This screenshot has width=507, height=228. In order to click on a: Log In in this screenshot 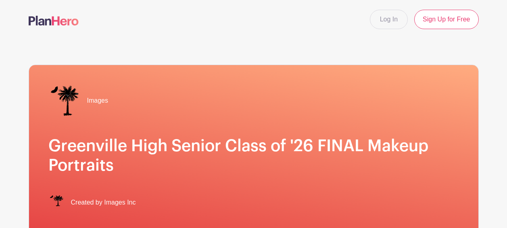, I will do `click(389, 19)`.